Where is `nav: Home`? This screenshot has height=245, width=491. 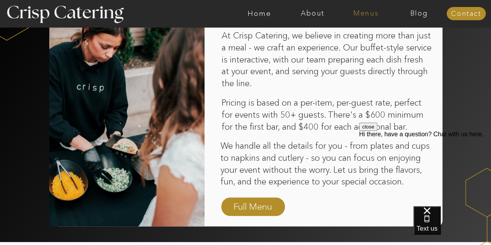
nav: Home is located at coordinates (259, 14).